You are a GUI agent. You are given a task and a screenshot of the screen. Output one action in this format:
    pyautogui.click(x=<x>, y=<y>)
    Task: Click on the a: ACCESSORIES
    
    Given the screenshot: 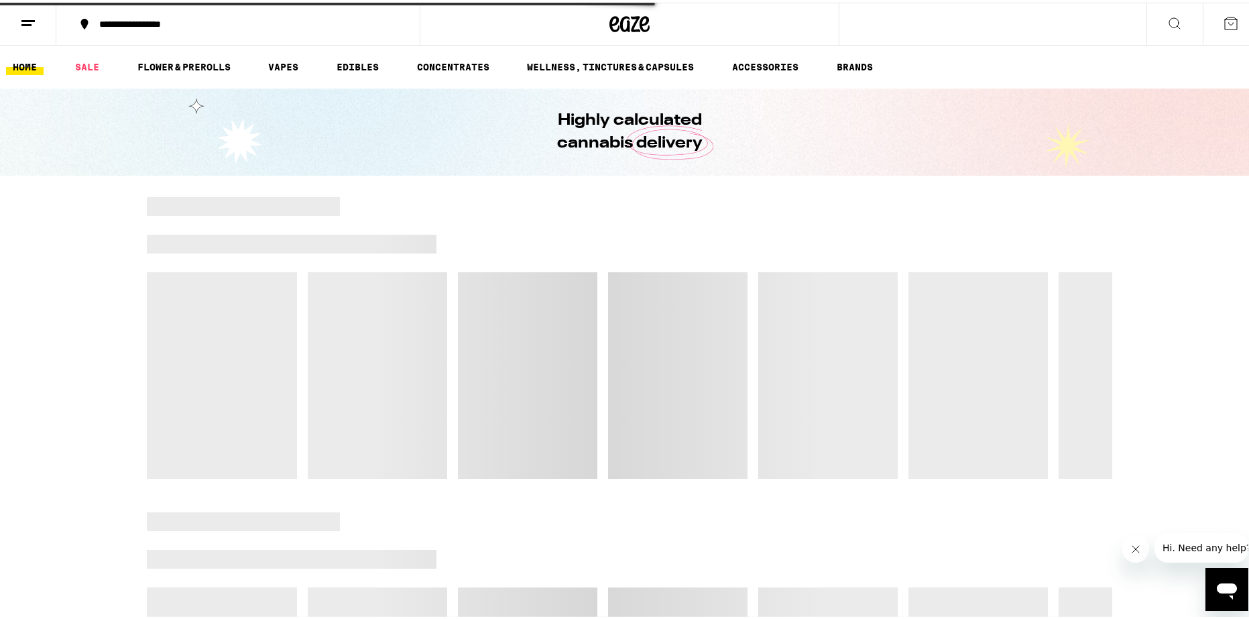 What is the action you would take?
    pyautogui.click(x=765, y=64)
    